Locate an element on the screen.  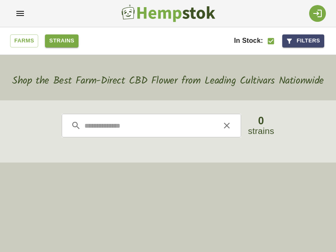
a: Strains is located at coordinates (62, 41).